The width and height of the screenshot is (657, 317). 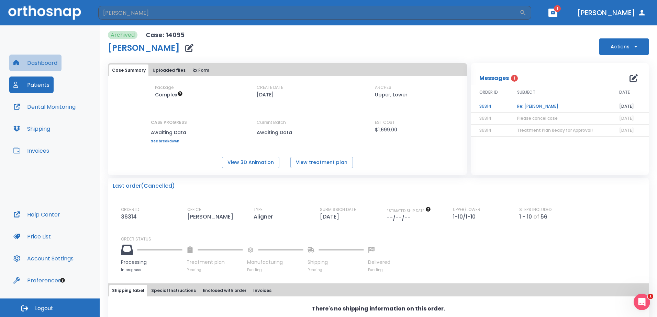 I want to click on button: View 3D Animation, so click(x=250, y=163).